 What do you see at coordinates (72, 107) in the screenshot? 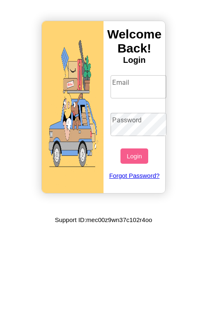
I see `img: gif` at bounding box center [72, 107].